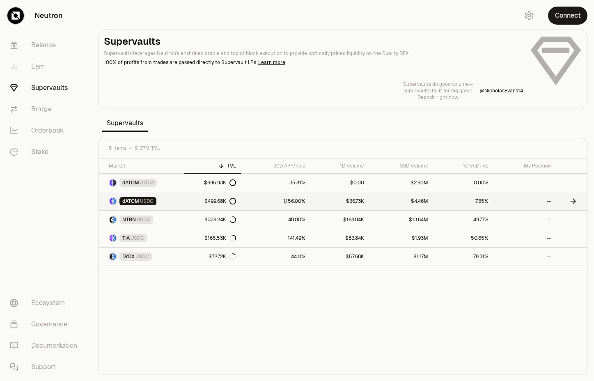 This screenshot has width=594, height=381. Describe the element at coordinates (438, 91) in the screenshot. I see `p: supervaults built for big game.` at that location.